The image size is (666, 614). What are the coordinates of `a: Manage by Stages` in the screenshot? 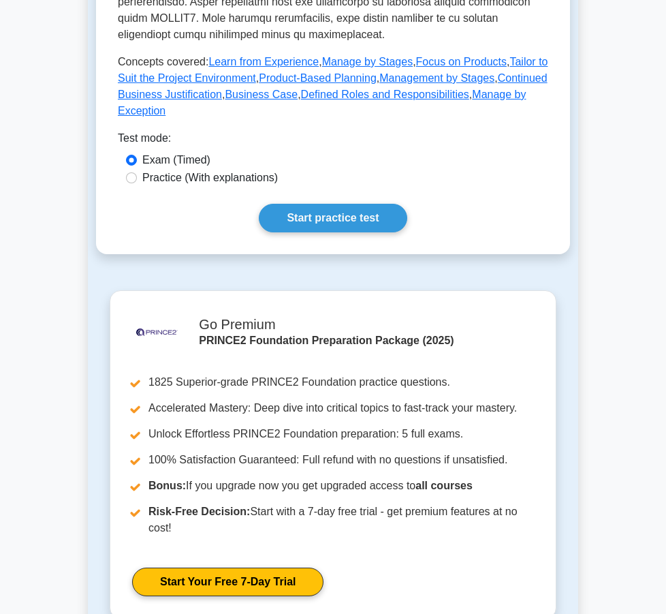 It's located at (367, 61).